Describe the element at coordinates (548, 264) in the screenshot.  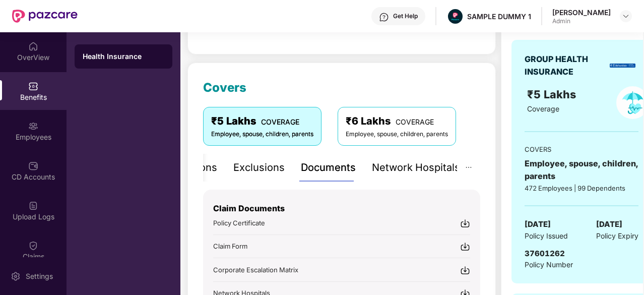
I see `span: Policy Number` at that location.